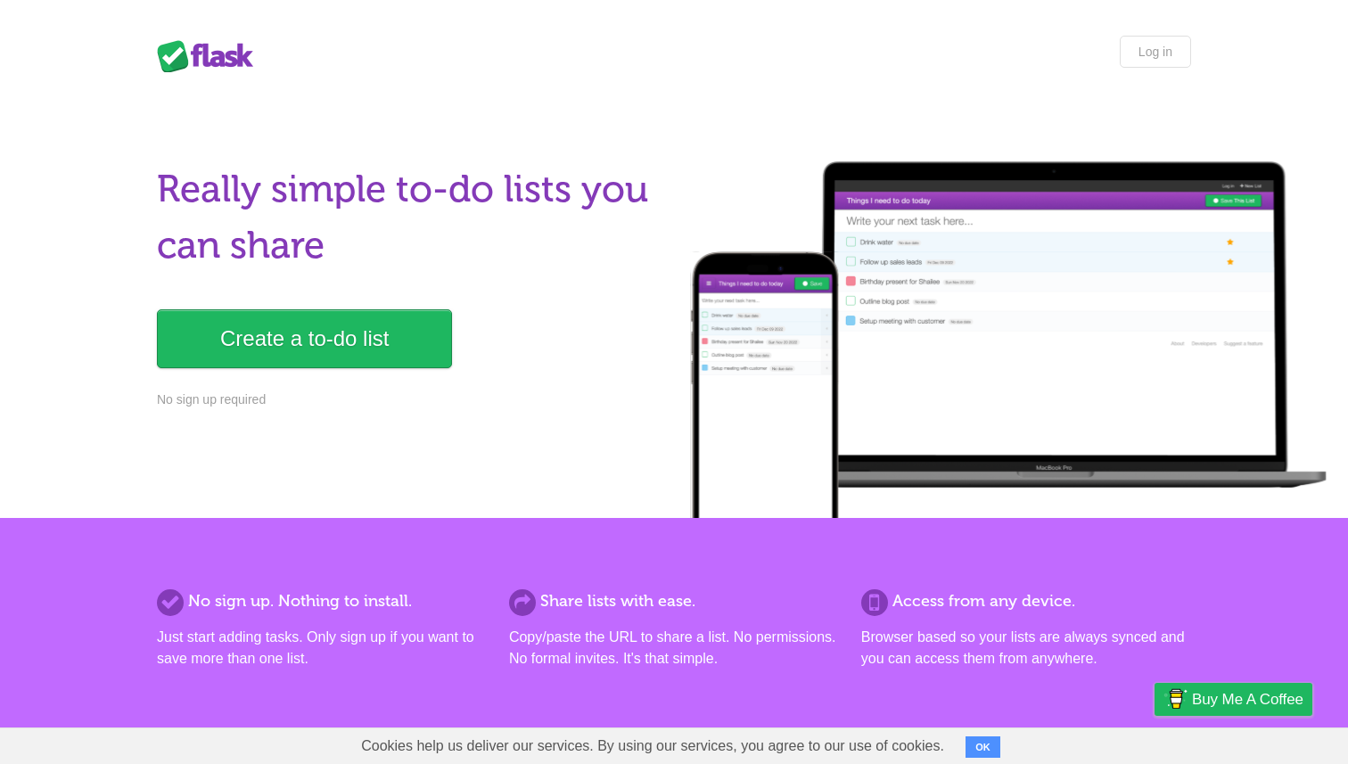 The image size is (1348, 764). Describe the element at coordinates (652, 746) in the screenshot. I see `span: Cookies help us deliver our services. By using our services, you agree to our use of cookies.` at that location.